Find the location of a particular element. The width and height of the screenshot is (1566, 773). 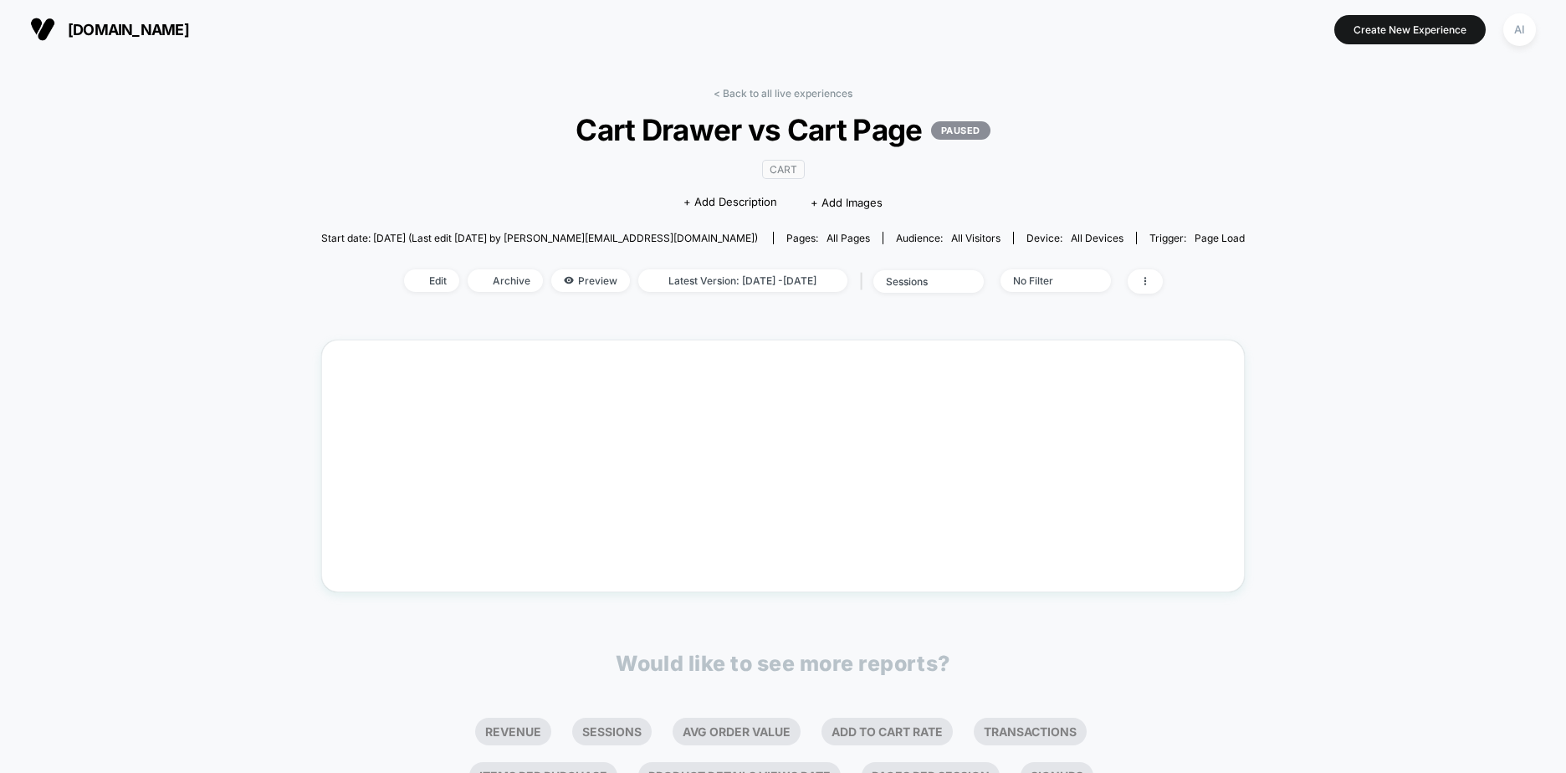

li: Sessions is located at coordinates (611, 731).